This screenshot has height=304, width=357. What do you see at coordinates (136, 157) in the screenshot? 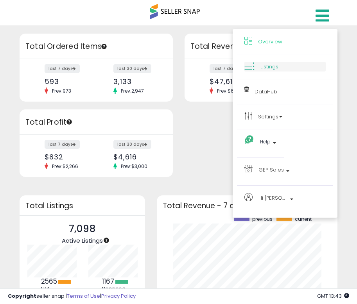
I see `div: $4,616` at bounding box center [136, 157].